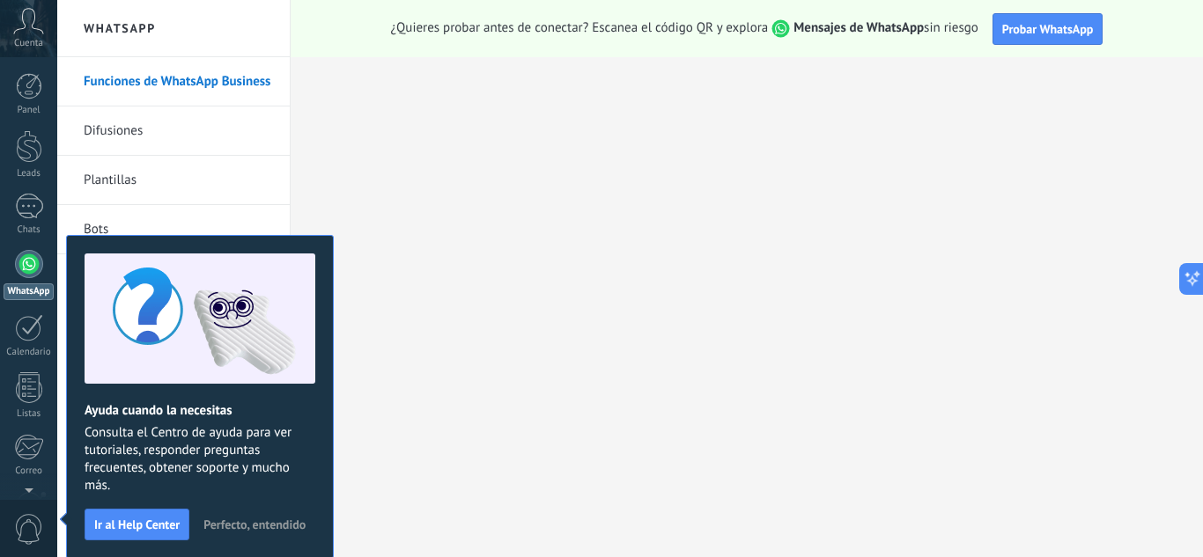  I want to click on span: Consulta el Centro de ayuda para ver tutoriales, responder preguntas frecuentes, obtener soporte ..., so click(200, 460).